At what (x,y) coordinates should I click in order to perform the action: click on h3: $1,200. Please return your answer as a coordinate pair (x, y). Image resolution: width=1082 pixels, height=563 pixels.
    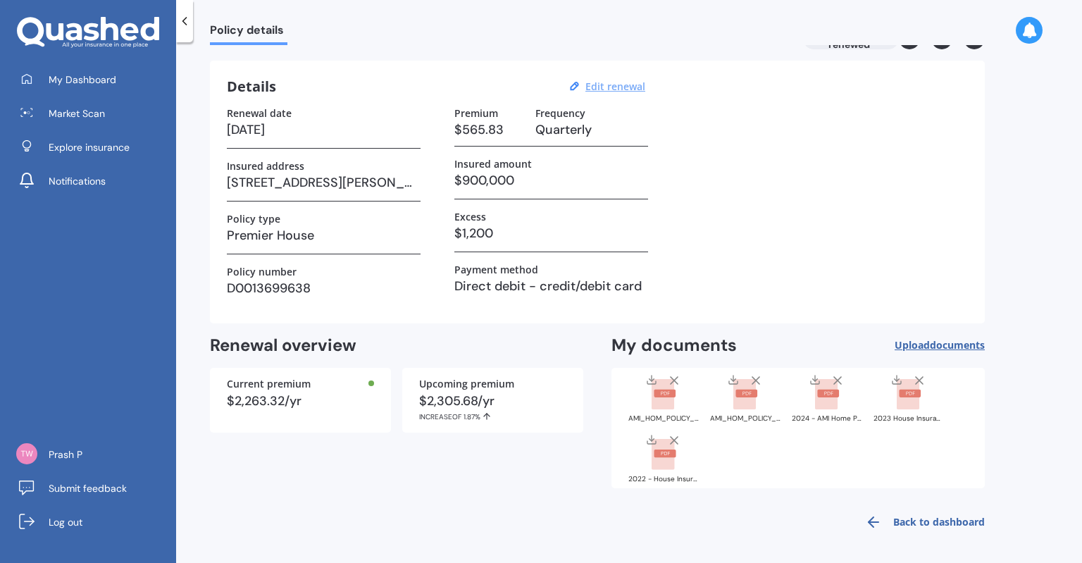
    Looking at the image, I should click on (551, 233).